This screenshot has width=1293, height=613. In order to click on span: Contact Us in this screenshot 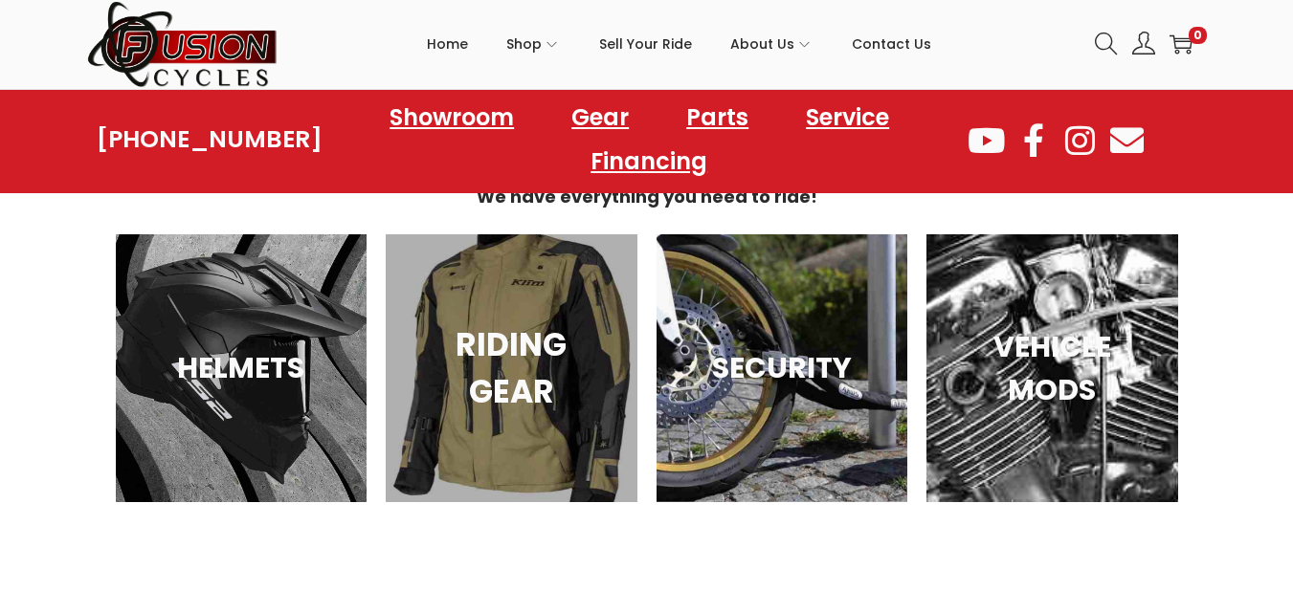, I will do `click(891, 44)`.